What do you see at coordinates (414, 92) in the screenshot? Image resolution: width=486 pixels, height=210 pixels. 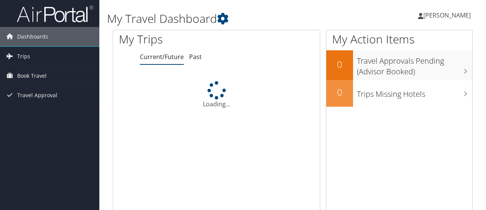 I see `h3: Trips Missing Hotels` at bounding box center [414, 92].